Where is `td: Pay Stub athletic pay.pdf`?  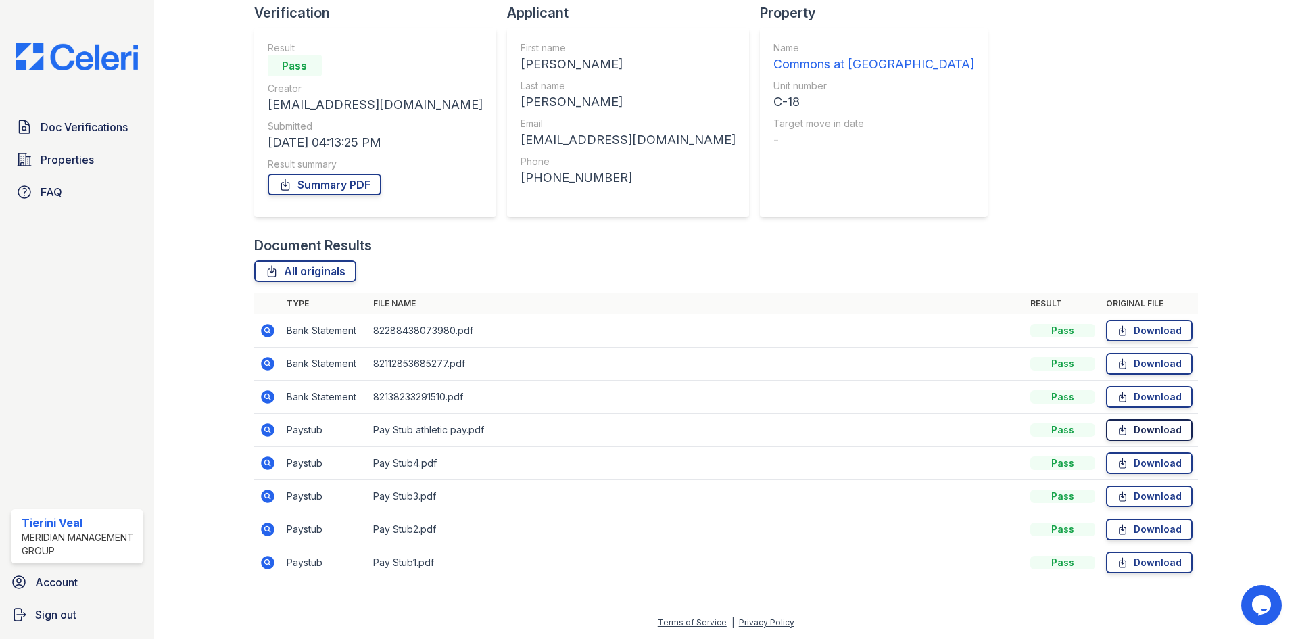
td: Pay Stub athletic pay.pdf is located at coordinates (696, 430).